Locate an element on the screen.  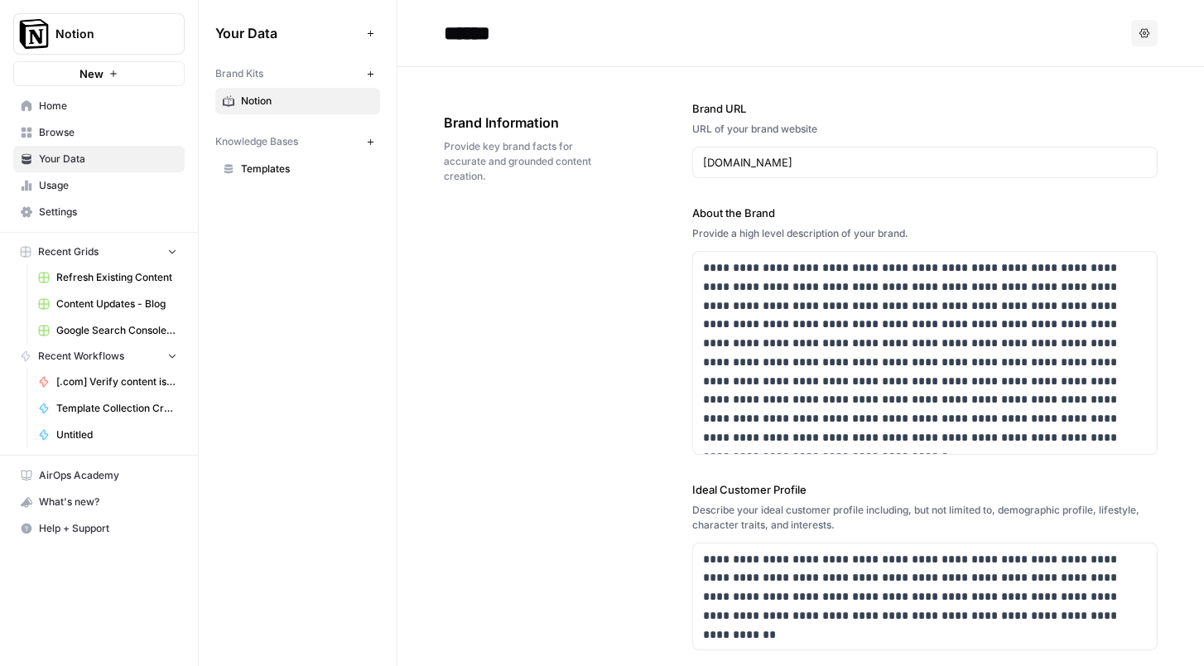
span: New is located at coordinates (91, 74).